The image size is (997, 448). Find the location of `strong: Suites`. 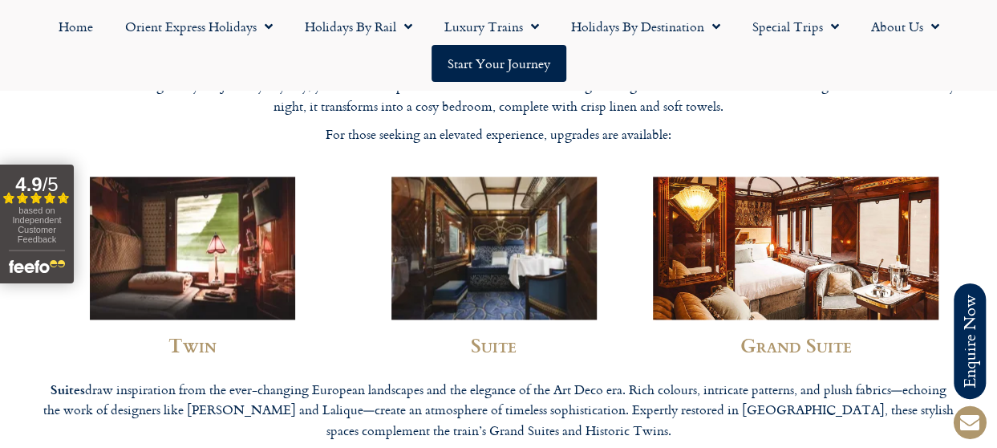

strong: Suites is located at coordinates (67, 388).